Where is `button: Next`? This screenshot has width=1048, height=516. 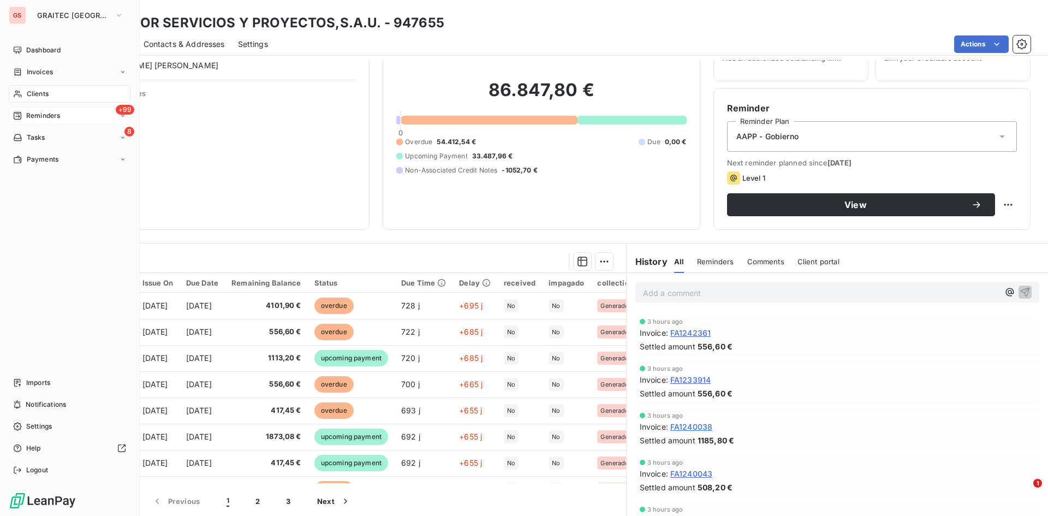
button: Next is located at coordinates (334, 501).